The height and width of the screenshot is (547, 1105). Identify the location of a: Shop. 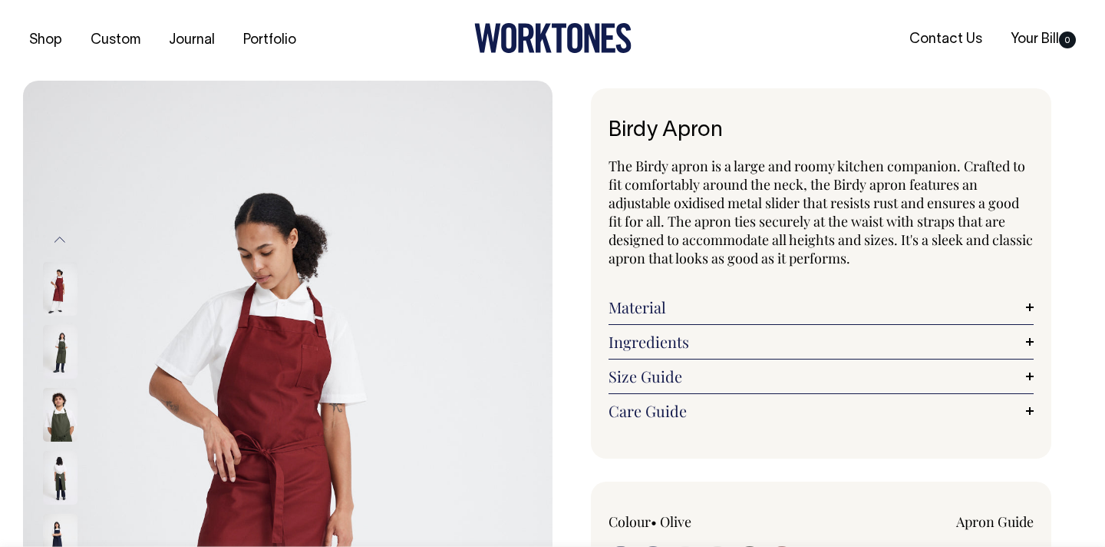
(45, 40).